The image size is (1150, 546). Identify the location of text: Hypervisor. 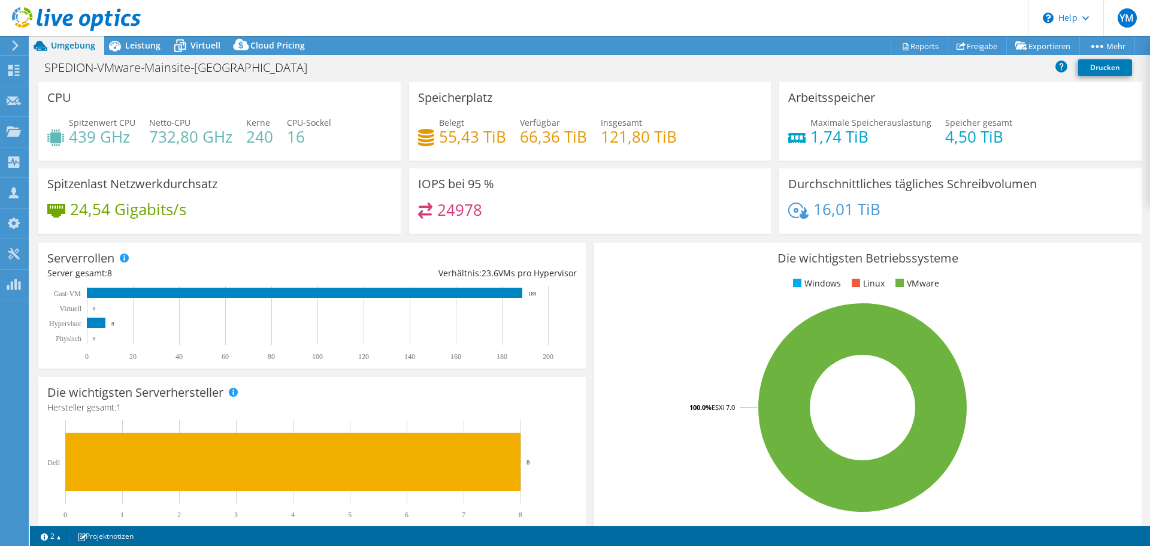
(65, 324).